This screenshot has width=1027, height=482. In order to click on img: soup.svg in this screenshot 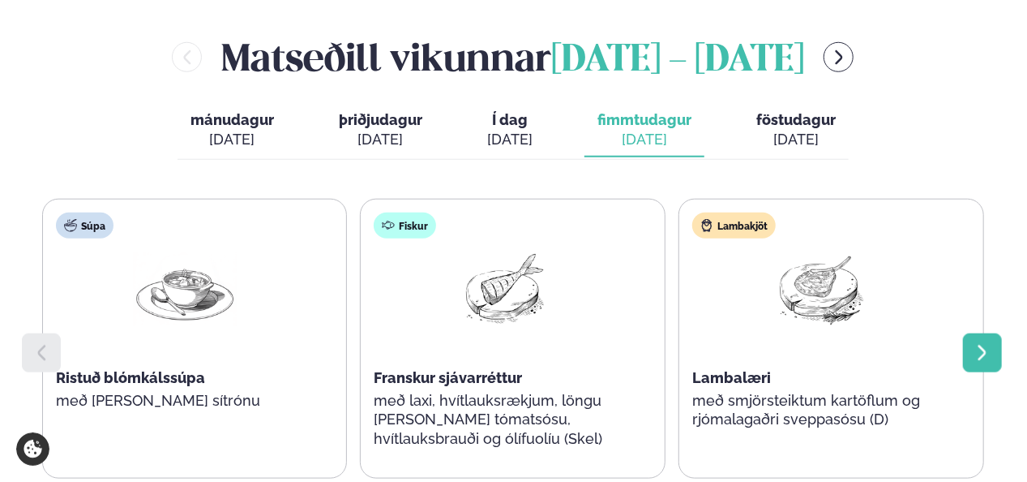, I will do `click(71, 225)`.